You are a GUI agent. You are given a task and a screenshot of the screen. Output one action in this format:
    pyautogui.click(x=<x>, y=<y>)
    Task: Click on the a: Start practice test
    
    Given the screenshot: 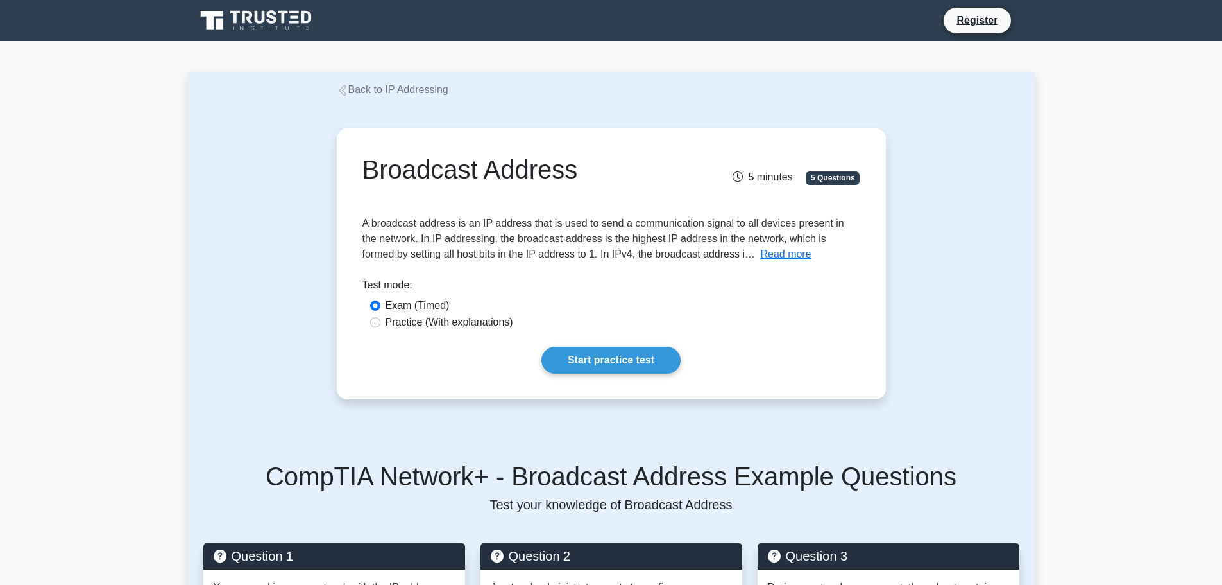 What is the action you would take?
    pyautogui.click(x=611, y=360)
    